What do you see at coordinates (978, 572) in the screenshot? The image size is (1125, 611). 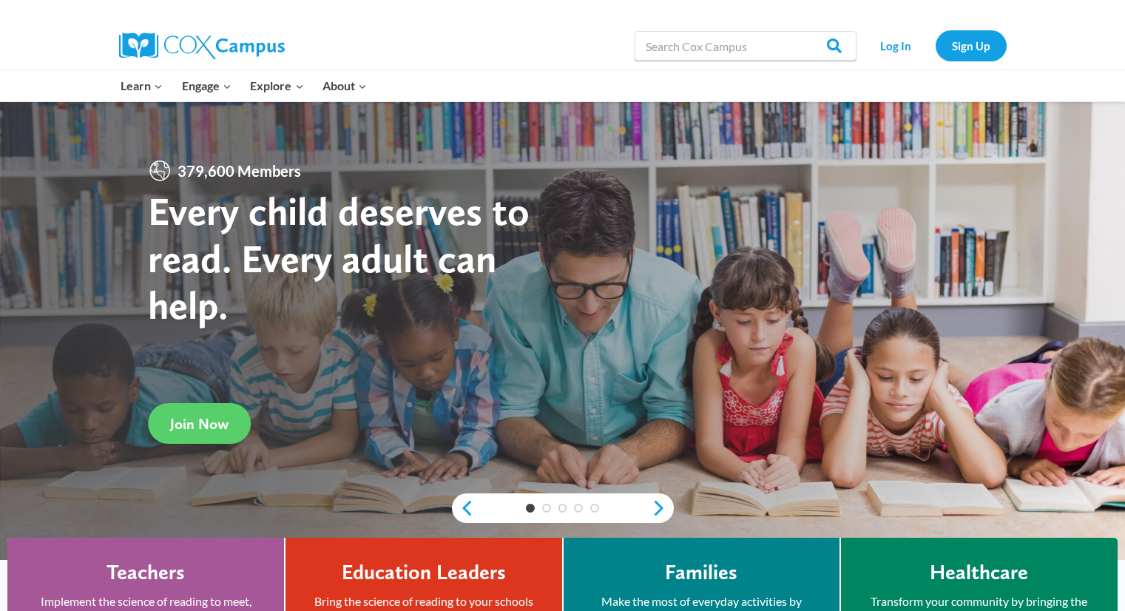 I see `h4: Healthcare` at bounding box center [978, 572].